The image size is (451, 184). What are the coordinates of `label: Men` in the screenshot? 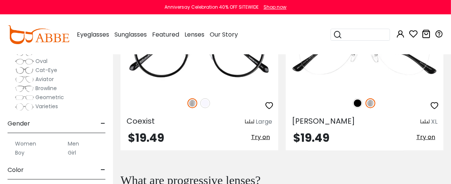 It's located at (73, 143).